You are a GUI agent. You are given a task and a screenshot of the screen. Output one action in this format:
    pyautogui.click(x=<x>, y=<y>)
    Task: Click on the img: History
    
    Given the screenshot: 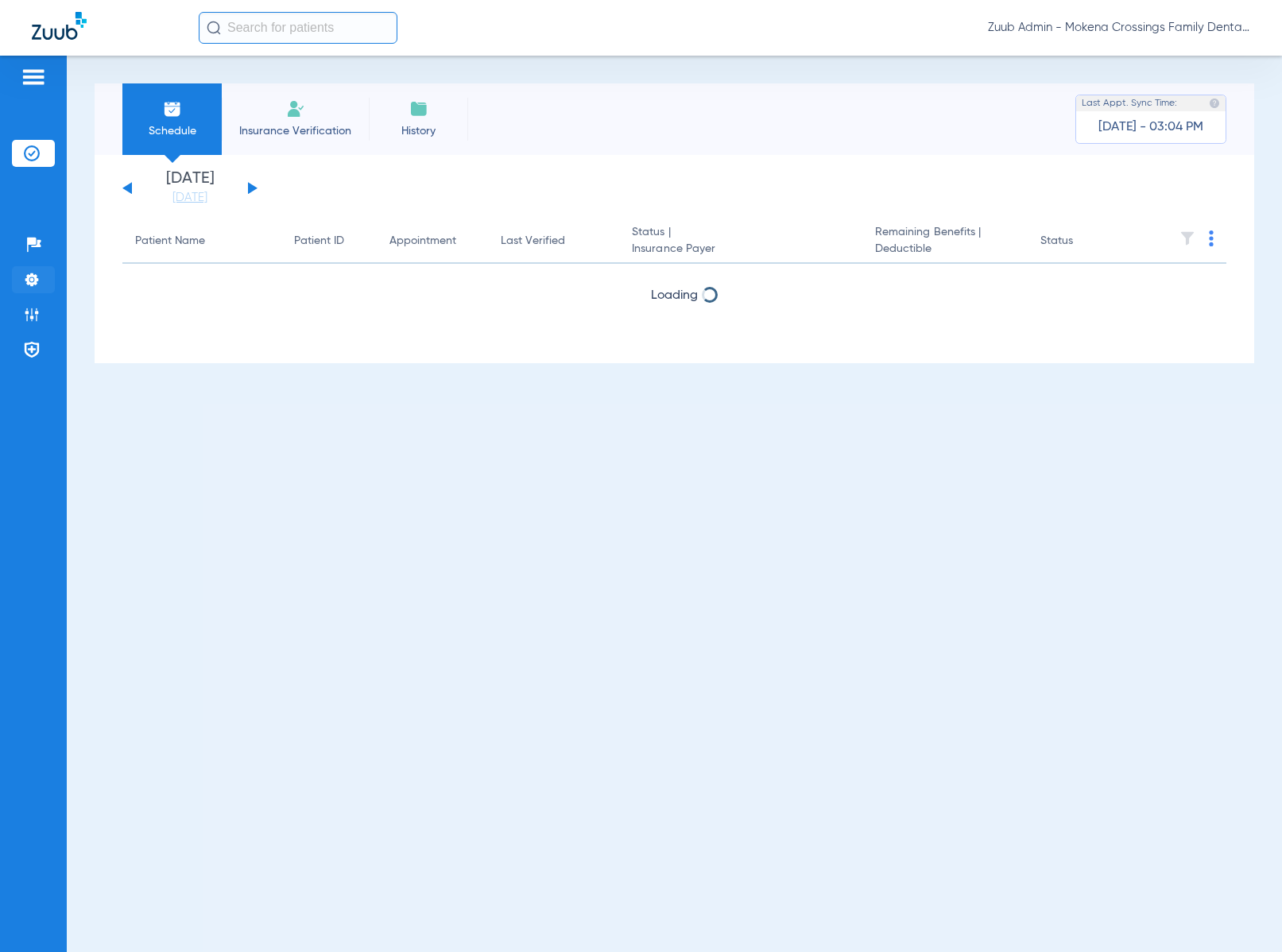 What is the action you would take?
    pyautogui.click(x=419, y=109)
    